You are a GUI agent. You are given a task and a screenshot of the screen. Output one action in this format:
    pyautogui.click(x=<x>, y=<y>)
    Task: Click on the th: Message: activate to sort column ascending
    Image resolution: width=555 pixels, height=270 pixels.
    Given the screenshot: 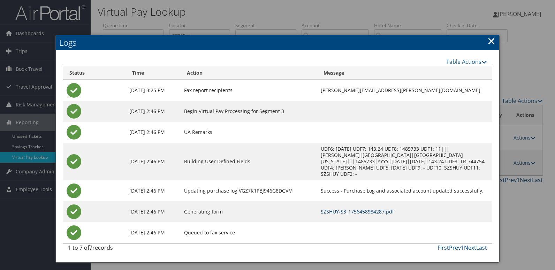 What is the action you would take?
    pyautogui.click(x=404, y=73)
    